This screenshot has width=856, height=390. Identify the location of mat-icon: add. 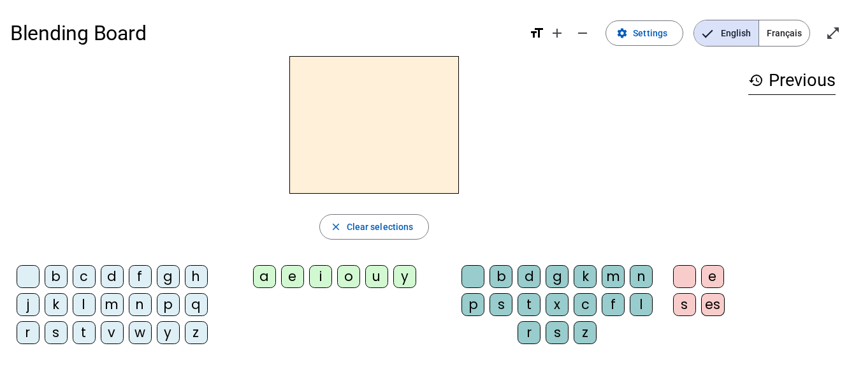
(557, 33).